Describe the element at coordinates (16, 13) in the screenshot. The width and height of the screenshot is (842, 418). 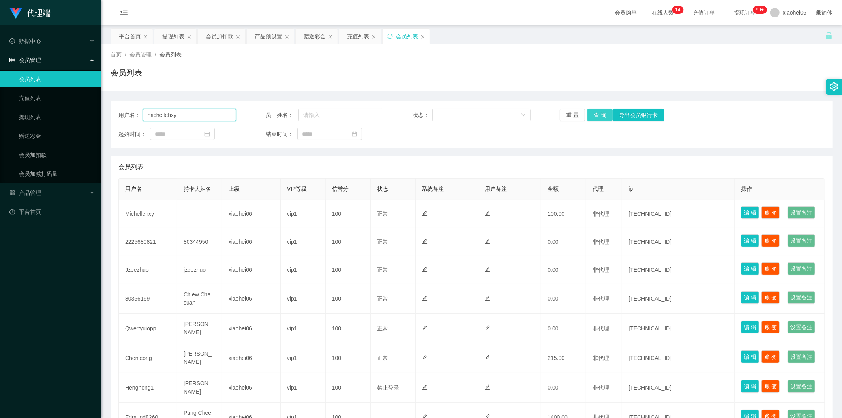
I see `img: logo.9652507e.png` at that location.